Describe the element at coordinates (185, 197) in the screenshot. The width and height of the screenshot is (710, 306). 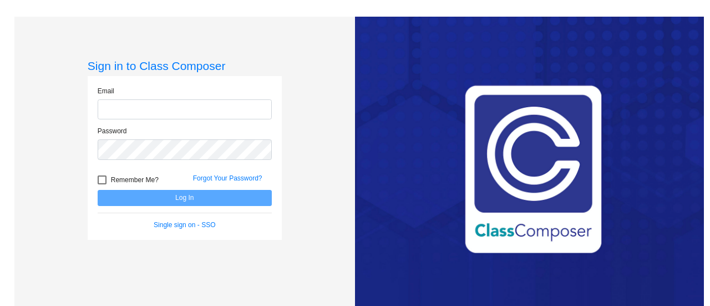
I see `button: Log In` at that location.